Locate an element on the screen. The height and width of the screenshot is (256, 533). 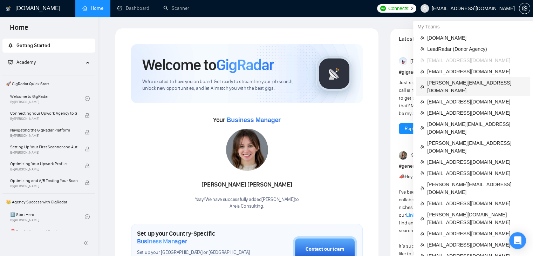
span: Korlan is located at coordinates (417, 155).